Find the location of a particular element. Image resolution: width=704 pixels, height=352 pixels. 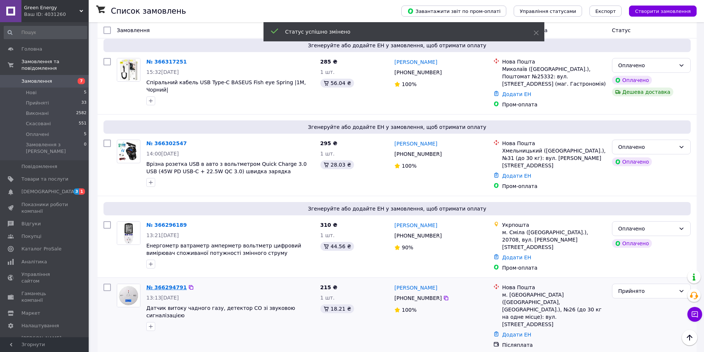

span: 1 is located at coordinates (82, 191).